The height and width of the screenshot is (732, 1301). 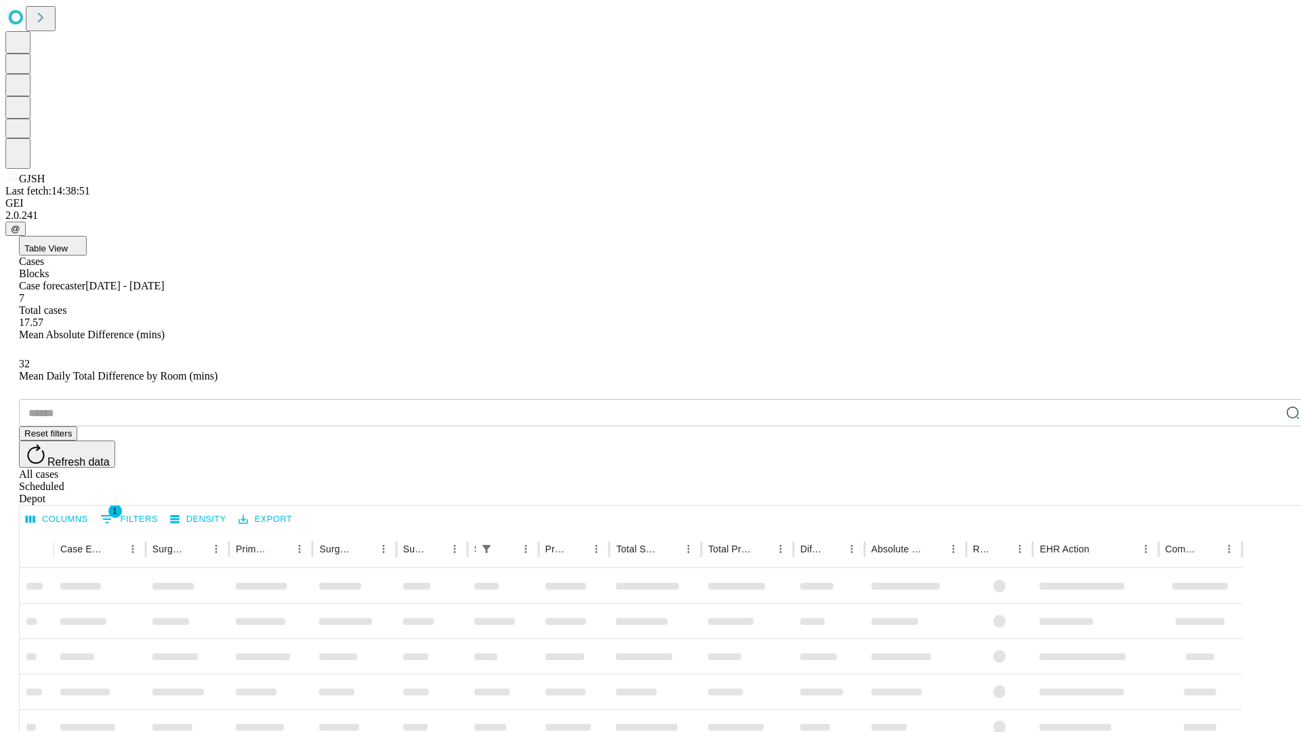 I want to click on span: Mean Absolute Difference (mins), so click(x=91, y=334).